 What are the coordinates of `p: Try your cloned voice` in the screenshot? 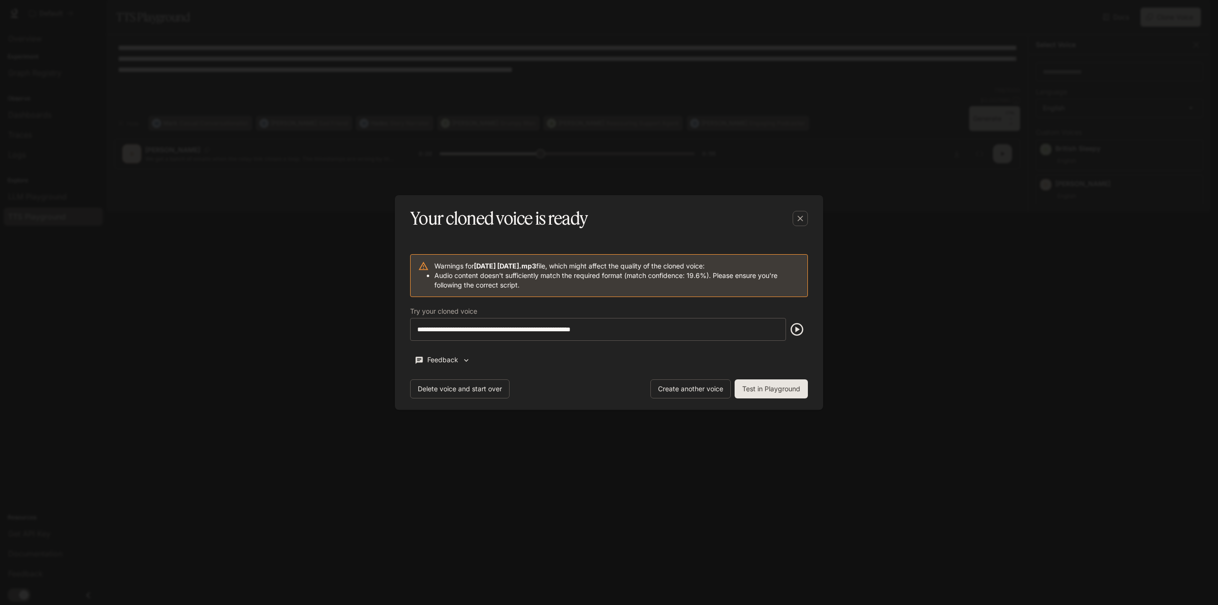 It's located at (444, 311).